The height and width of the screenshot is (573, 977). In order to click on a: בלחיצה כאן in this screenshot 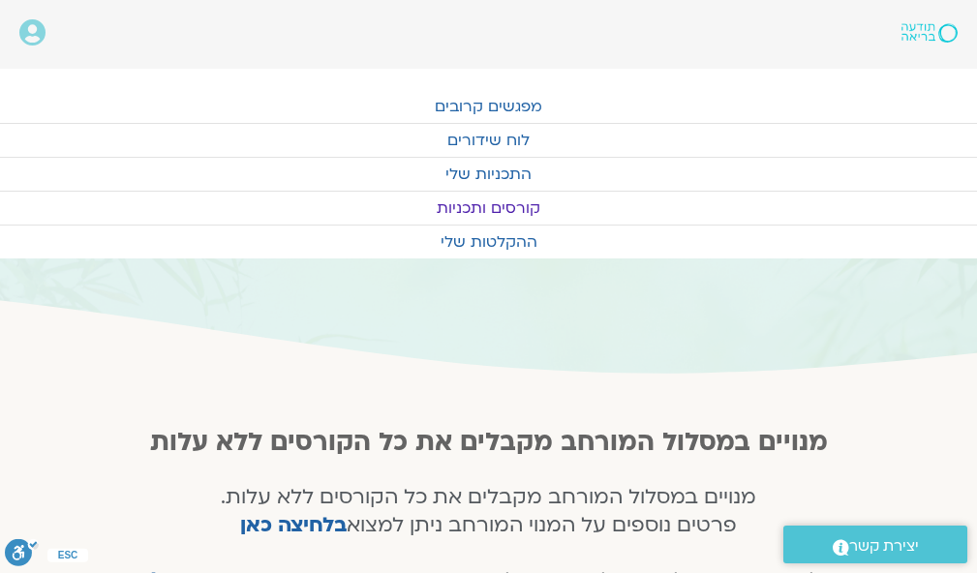, I will do `click(293, 525)`.